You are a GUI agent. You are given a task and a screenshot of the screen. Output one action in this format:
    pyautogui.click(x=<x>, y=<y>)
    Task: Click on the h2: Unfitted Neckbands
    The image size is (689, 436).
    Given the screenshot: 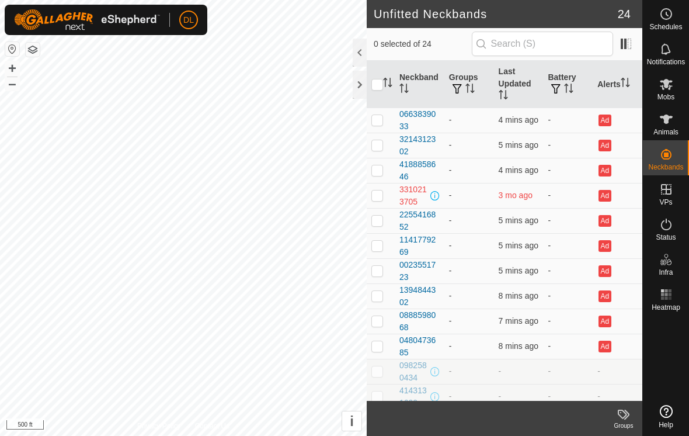 What is the action you would take?
    pyautogui.click(x=496, y=14)
    